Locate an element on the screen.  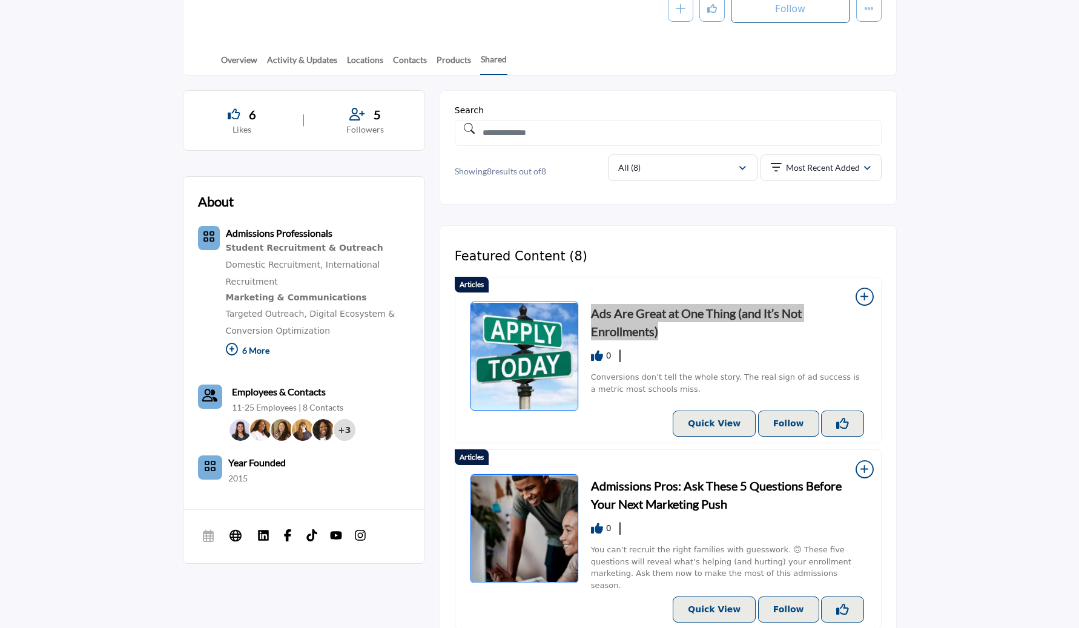
b: Employees & Contacts is located at coordinates (278, 391).